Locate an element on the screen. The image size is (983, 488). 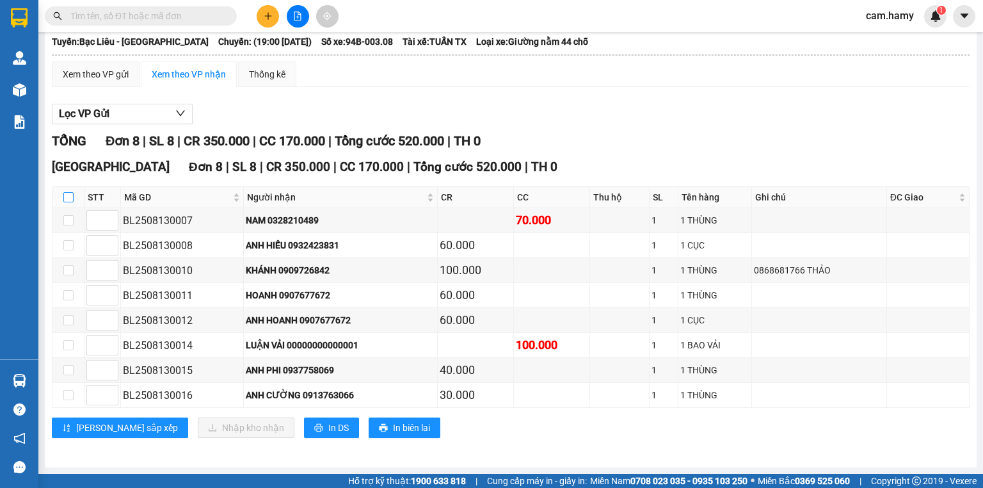
button: printerIn DS is located at coordinates (332, 428).